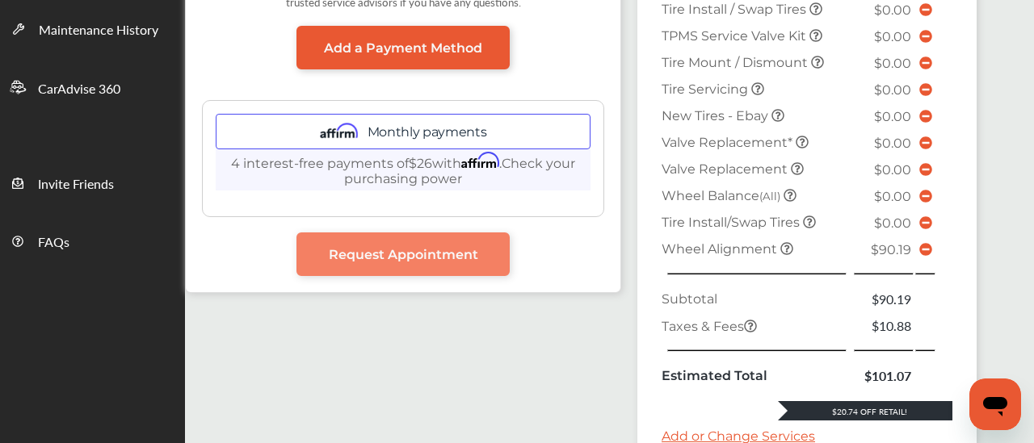  I want to click on span: Maintenance History, so click(99, 31).